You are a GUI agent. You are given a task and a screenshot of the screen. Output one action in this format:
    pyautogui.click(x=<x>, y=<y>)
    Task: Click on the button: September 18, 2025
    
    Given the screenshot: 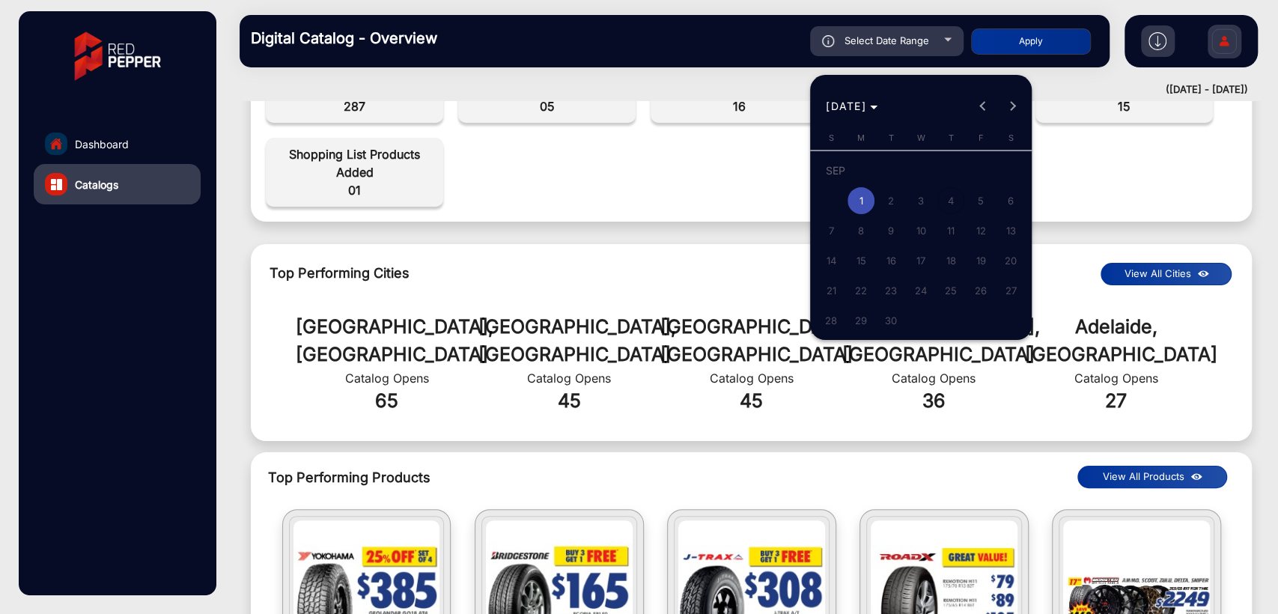 What is the action you would take?
    pyautogui.click(x=951, y=261)
    